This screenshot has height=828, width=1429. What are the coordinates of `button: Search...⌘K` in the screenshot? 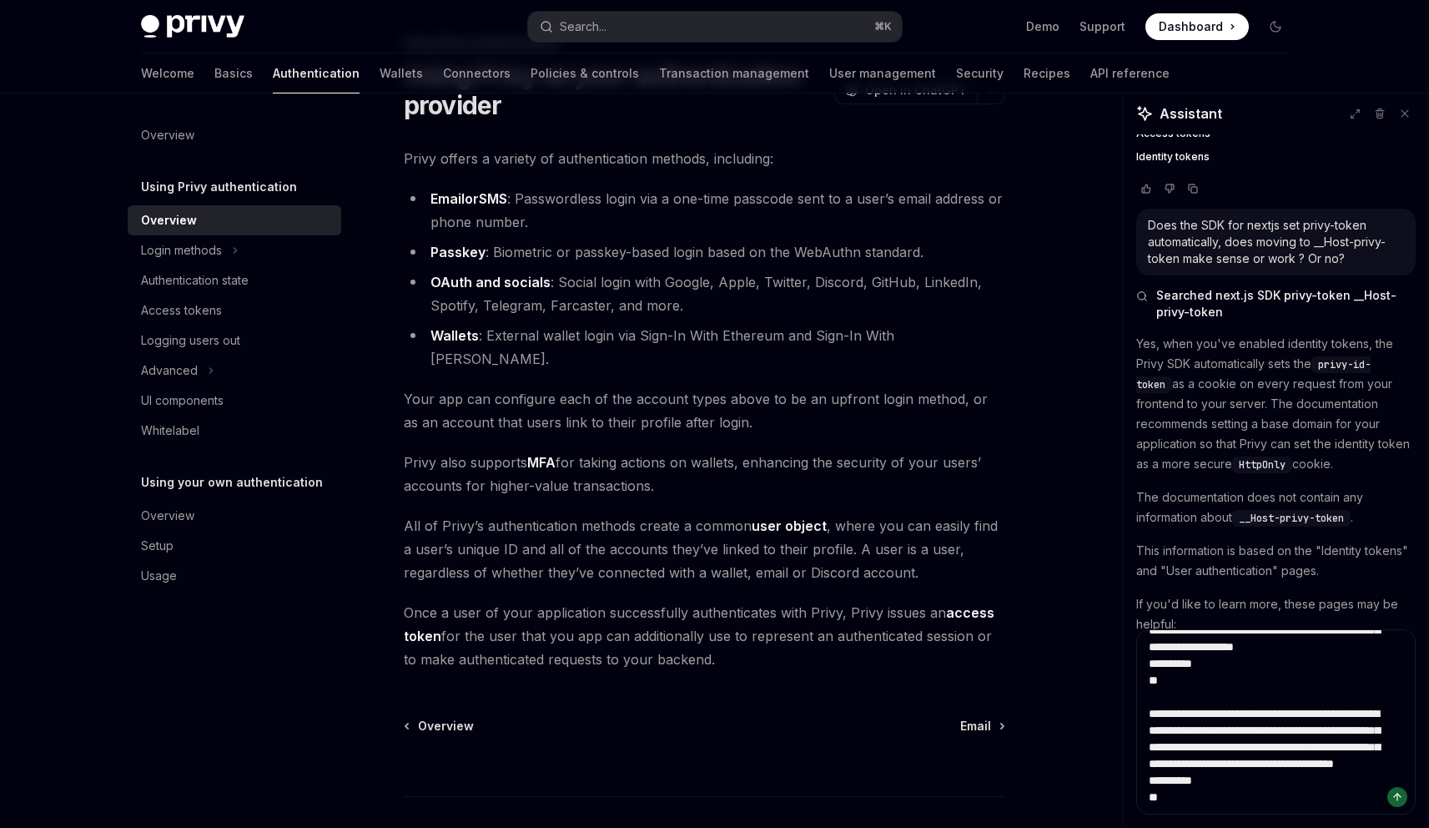 It's located at (715, 27).